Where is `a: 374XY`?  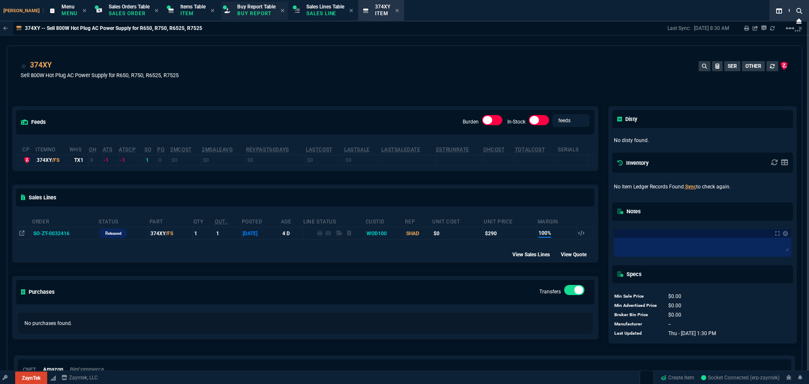
a: 374XY is located at coordinates (41, 65).